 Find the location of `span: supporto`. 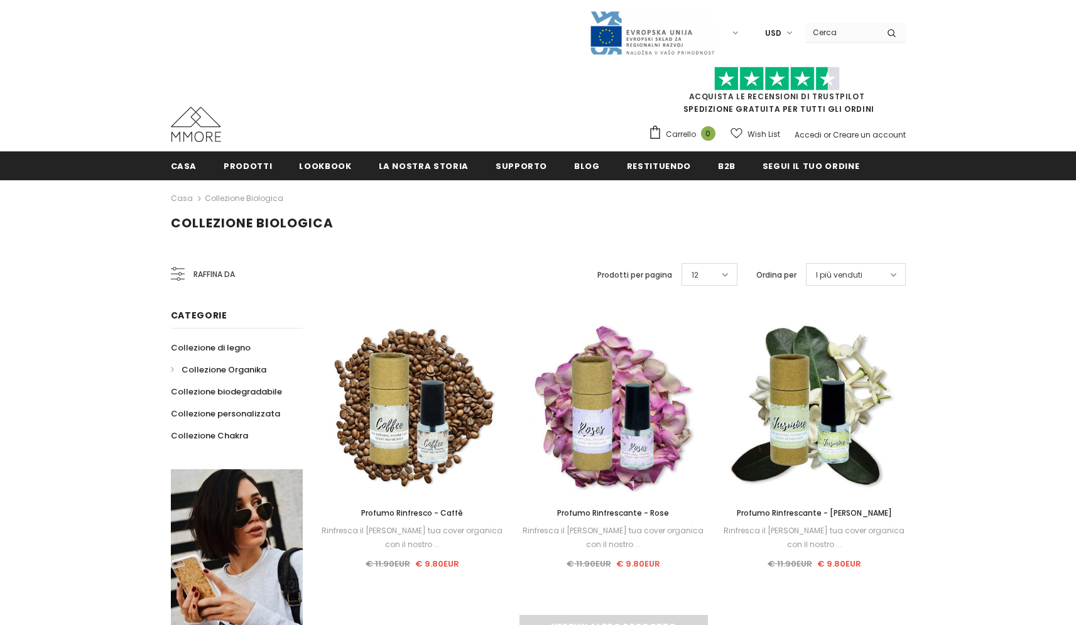

span: supporto is located at coordinates (521, 166).